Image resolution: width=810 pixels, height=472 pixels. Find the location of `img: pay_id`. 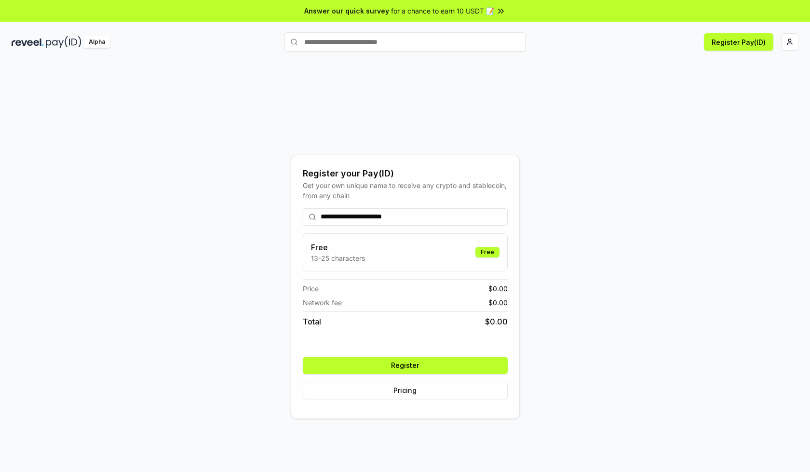

img: pay_id is located at coordinates (64, 42).